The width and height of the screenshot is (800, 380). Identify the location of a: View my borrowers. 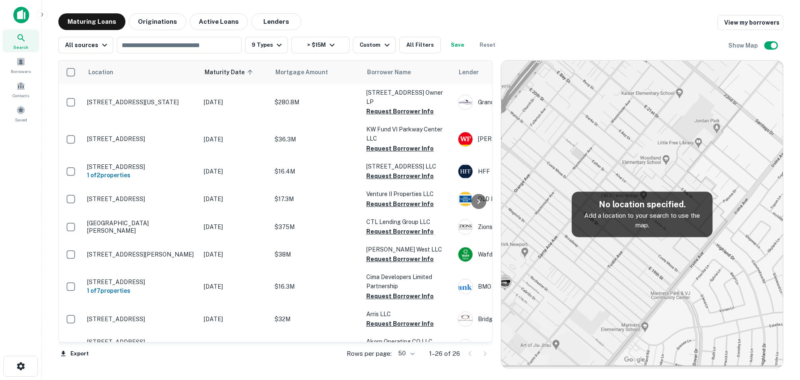
(750, 22).